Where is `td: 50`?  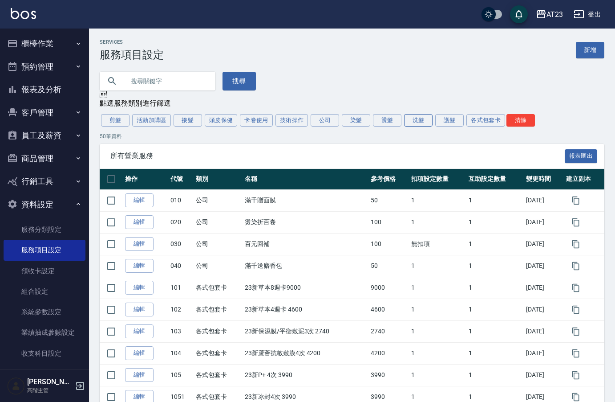
td: 50 is located at coordinates (389, 265).